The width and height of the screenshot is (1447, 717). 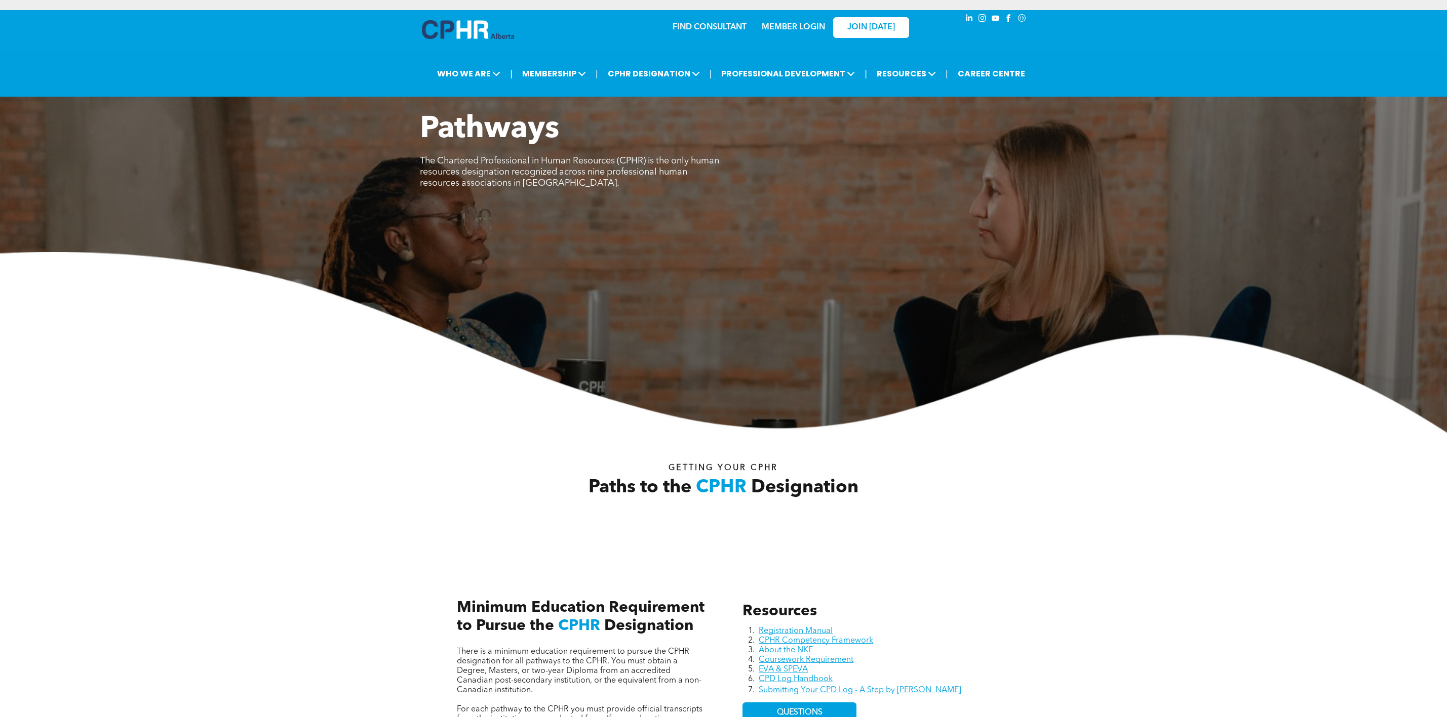 What do you see at coordinates (982, 19) in the screenshot?
I see `a: instagram` at bounding box center [982, 19].